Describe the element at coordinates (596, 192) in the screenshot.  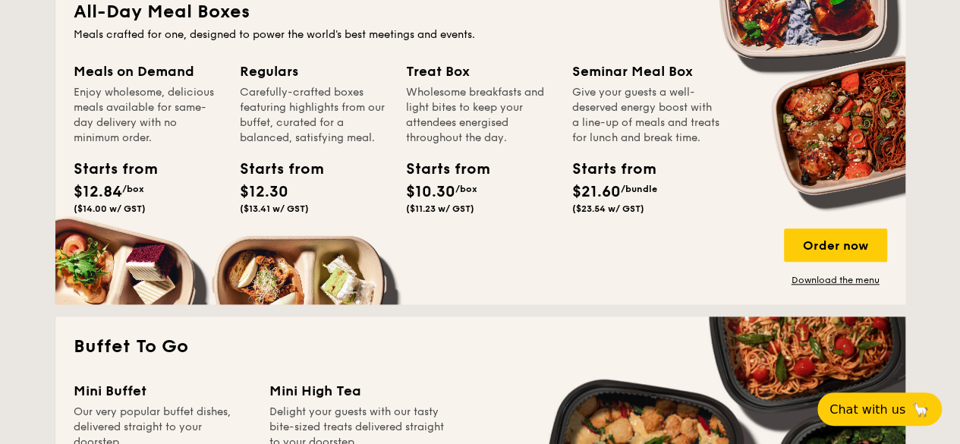
I see `span: $21.60` at that location.